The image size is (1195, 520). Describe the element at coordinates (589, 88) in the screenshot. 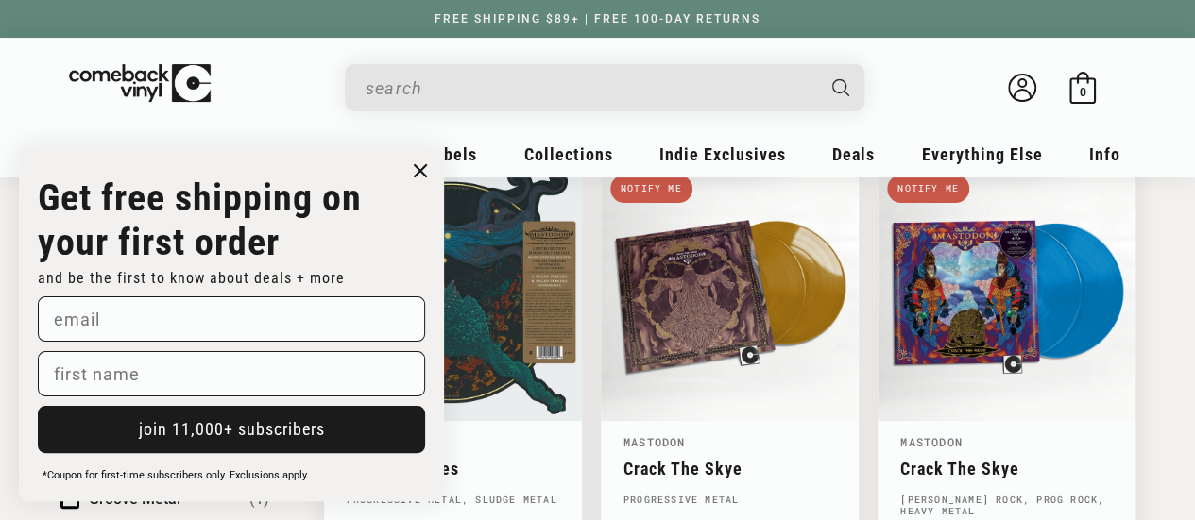

I see `input: When autocomplete results are available use up and down arrows to review and enter to select` at that location.